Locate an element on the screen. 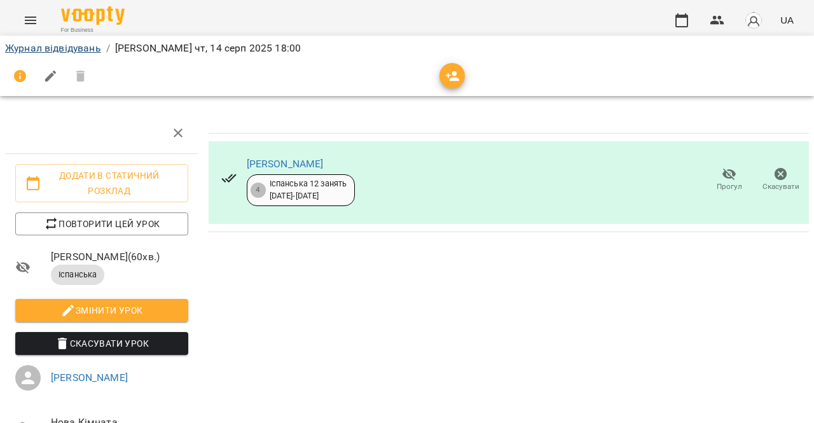  button: UA is located at coordinates (787, 20).